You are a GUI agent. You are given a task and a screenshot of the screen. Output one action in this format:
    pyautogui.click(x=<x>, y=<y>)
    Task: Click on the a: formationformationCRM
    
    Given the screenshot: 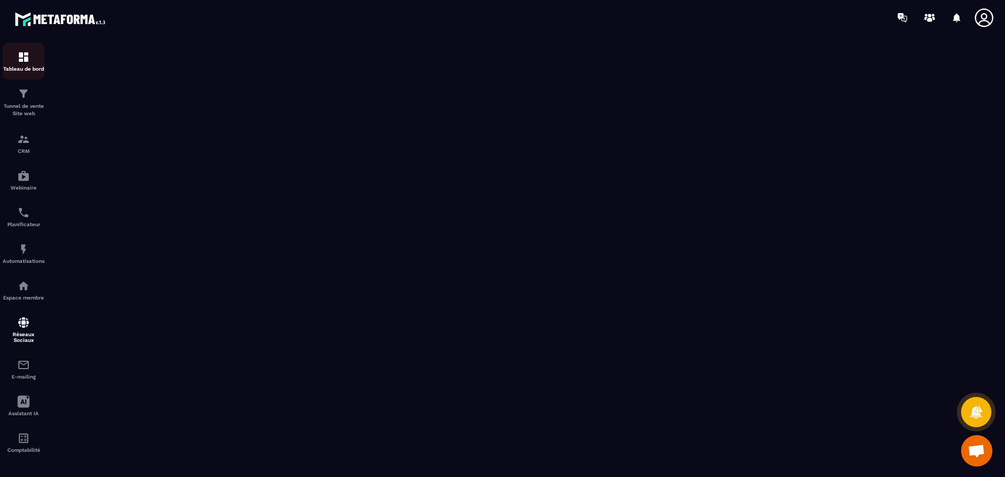 What is the action you would take?
    pyautogui.click(x=24, y=143)
    